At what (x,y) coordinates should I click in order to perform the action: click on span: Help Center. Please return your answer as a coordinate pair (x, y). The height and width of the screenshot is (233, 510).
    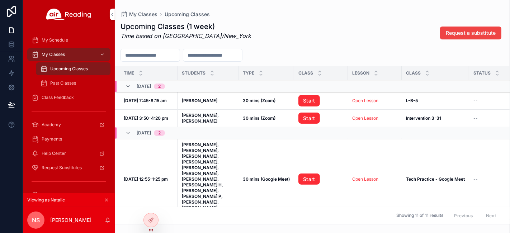
    Looking at the image, I should click on (54, 153).